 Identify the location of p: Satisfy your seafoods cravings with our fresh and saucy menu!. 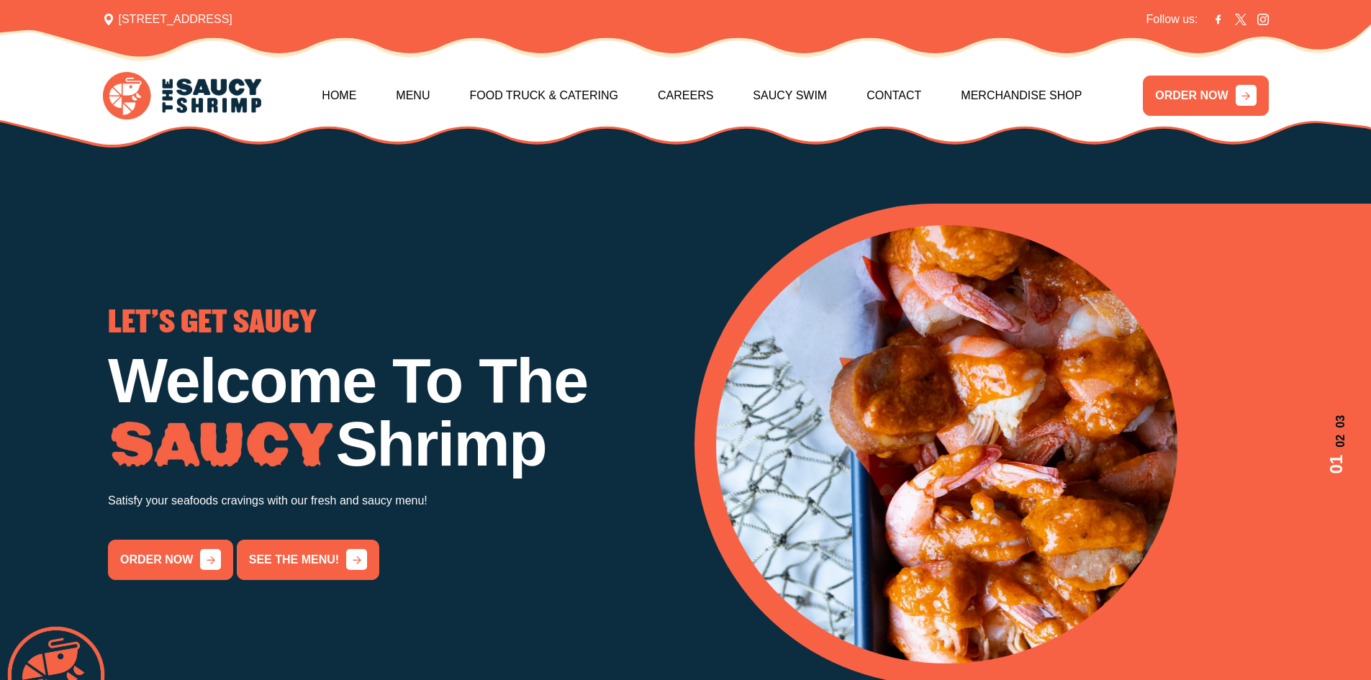
(392, 501).